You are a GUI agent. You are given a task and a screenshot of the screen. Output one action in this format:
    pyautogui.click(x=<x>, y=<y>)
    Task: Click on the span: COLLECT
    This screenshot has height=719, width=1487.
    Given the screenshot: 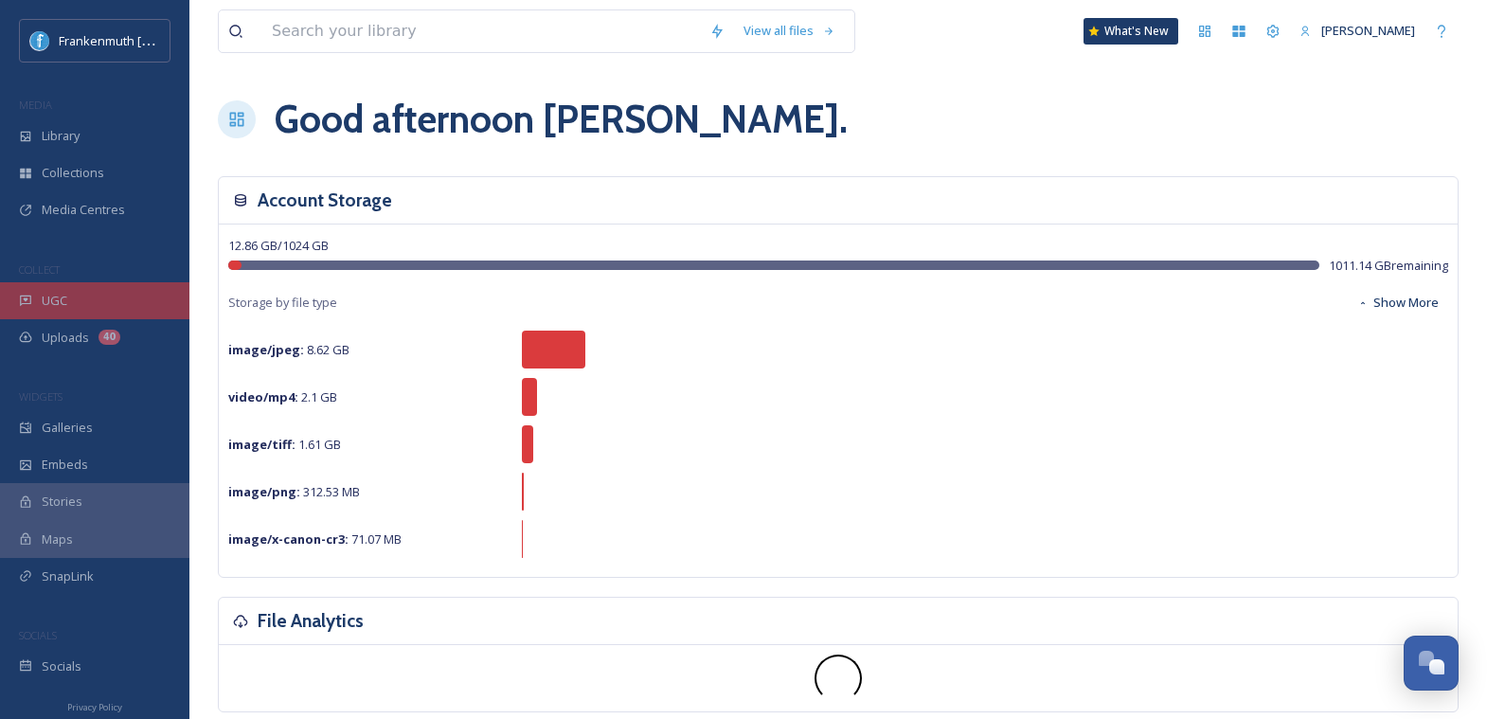 What is the action you would take?
    pyautogui.click(x=39, y=269)
    